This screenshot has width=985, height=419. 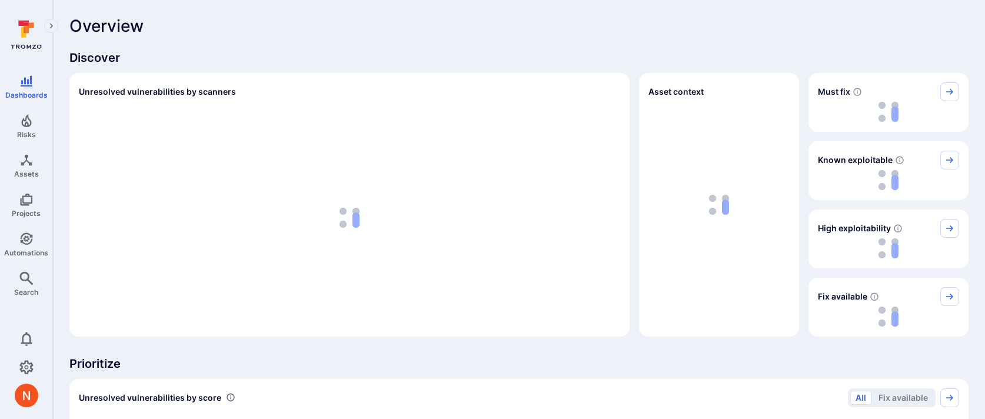 What do you see at coordinates (519, 364) in the screenshot?
I see `span: Prioritize` at bounding box center [519, 364].